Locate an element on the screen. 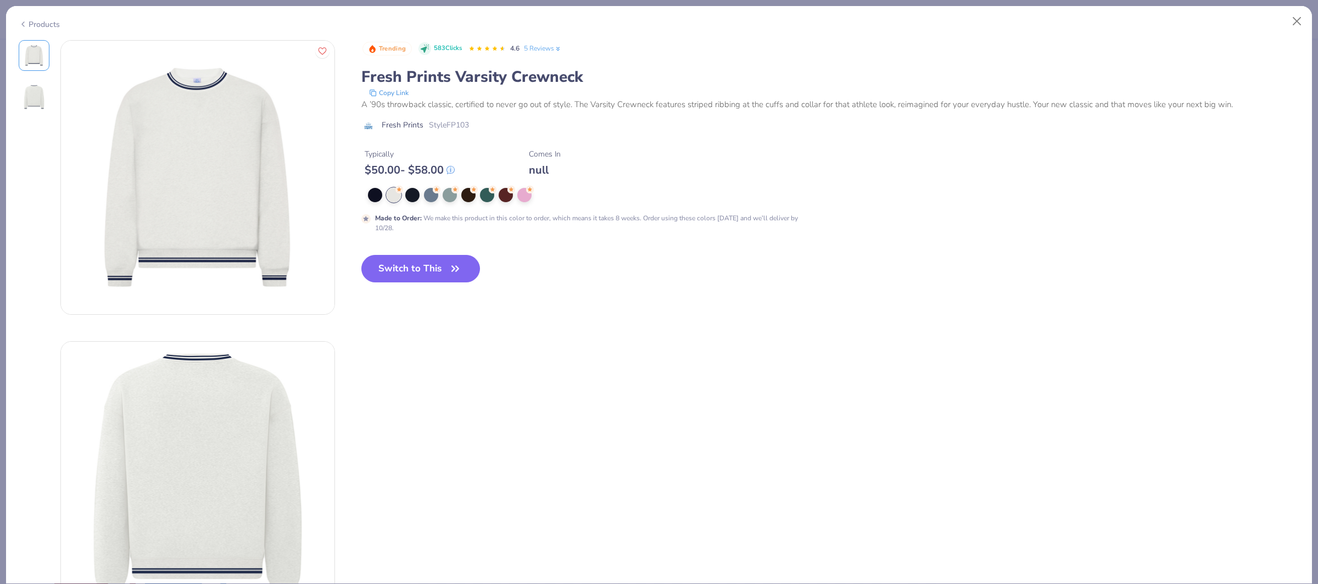 The height and width of the screenshot is (584, 1318). div: We make this product in this color to order, which means it takes 8 weeks. Order using these colo... is located at coordinates (588, 223).